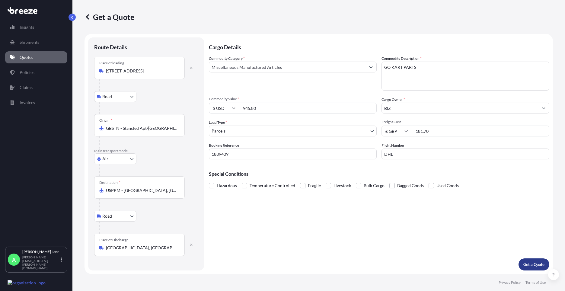 The image size is (565, 291). What do you see at coordinates (106, 121) in the screenshot?
I see `div: Origin` at bounding box center [106, 121].